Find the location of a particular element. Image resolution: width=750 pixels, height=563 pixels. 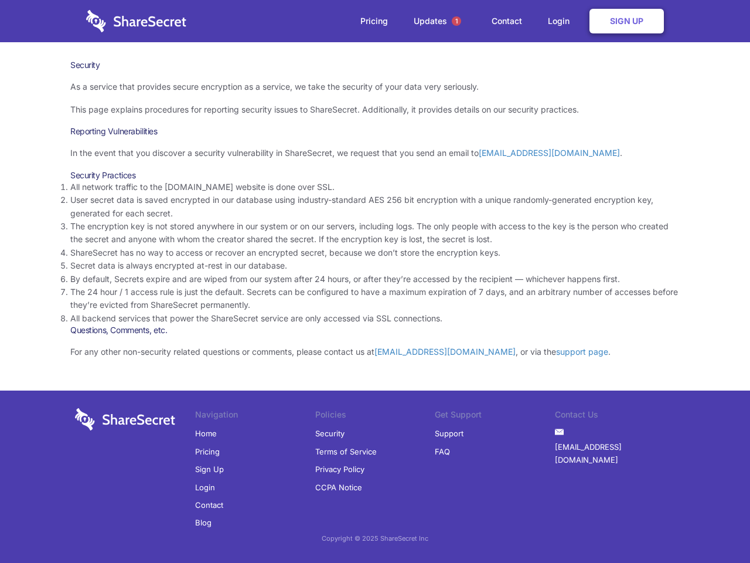

li: The 24 hour / 1 access rule is just the default. Secrets can be configured to have a maximum expi... is located at coordinates (375, 298).